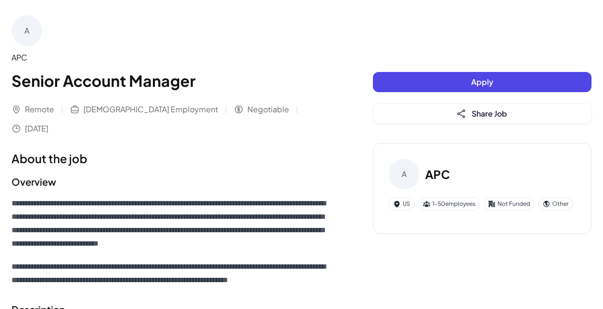  Describe the element at coordinates (268, 109) in the screenshot. I see `span: Negotiable` at that location.